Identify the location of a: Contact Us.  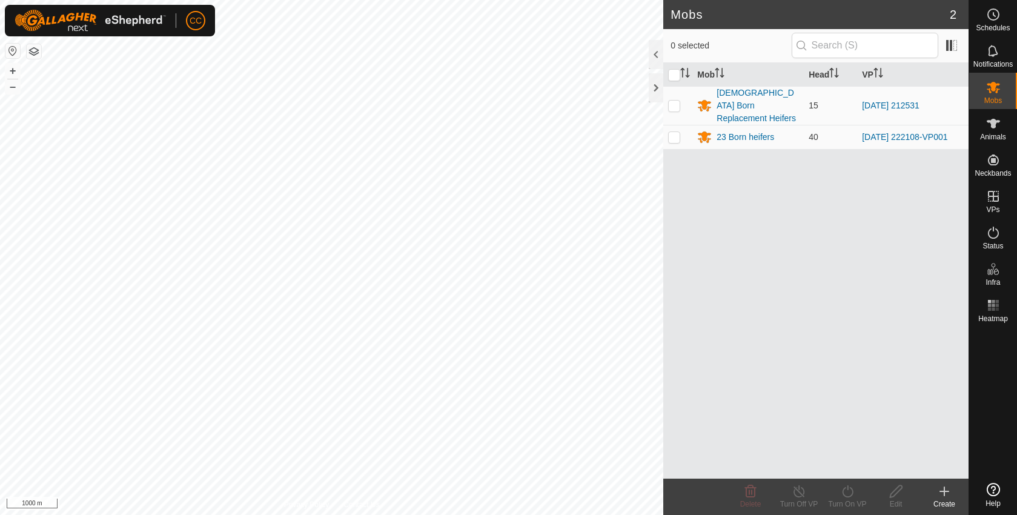
(361, 504).